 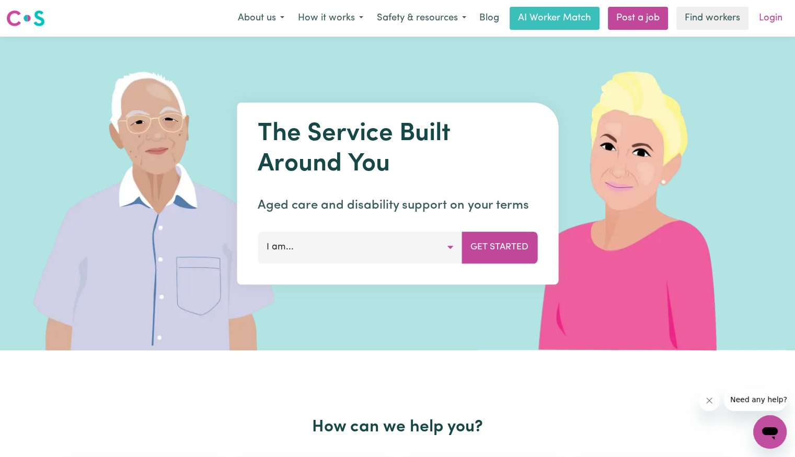 What do you see at coordinates (397, 206) in the screenshot?
I see `p: Aged care and disability support on your terms` at bounding box center [397, 206].